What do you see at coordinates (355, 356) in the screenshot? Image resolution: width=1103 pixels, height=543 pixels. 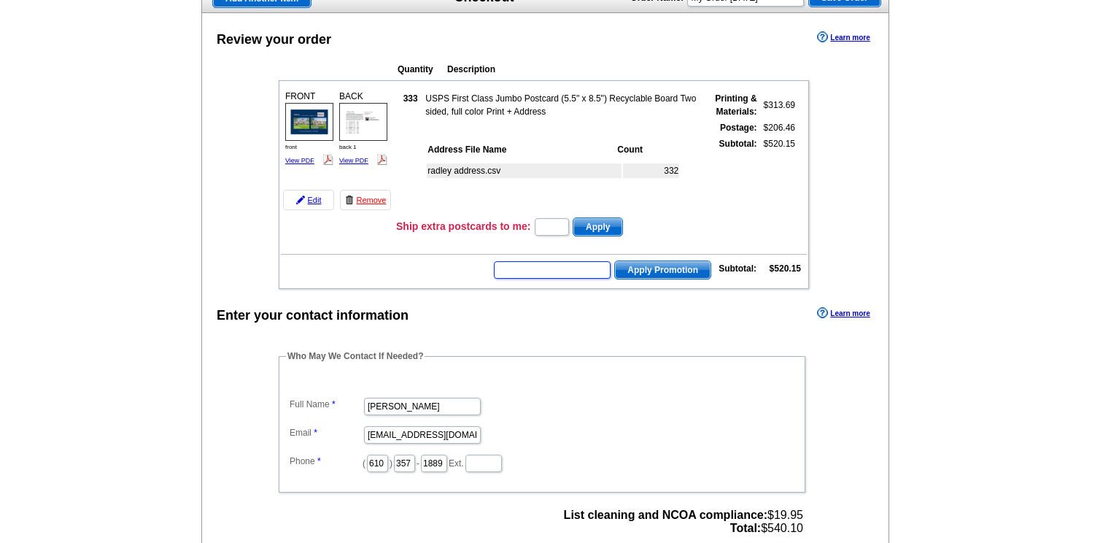 I see `legend: Who May We Contact If Needed?` at bounding box center [355, 356].